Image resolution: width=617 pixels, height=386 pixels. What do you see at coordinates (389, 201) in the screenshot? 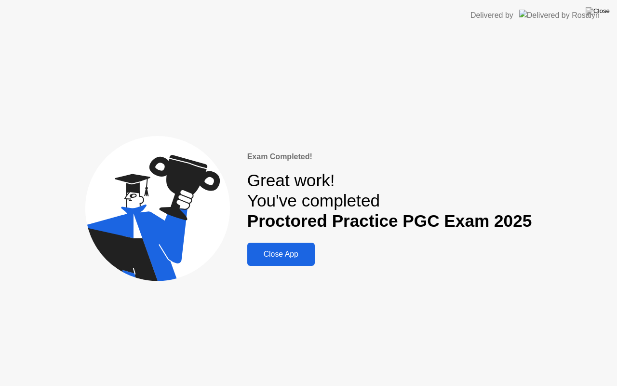
I see `div: Great work! You've completed` at bounding box center [389, 201].